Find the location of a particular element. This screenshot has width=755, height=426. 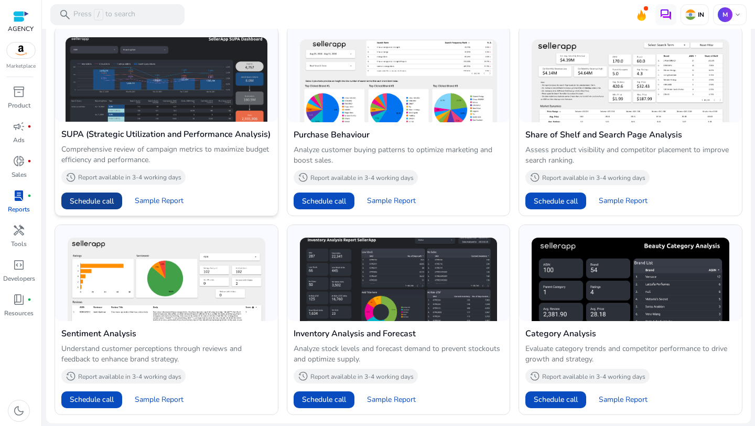

p: Comprehensive review of campaign metrics to maximize budget efficiency and performance. is located at coordinates (166, 155).